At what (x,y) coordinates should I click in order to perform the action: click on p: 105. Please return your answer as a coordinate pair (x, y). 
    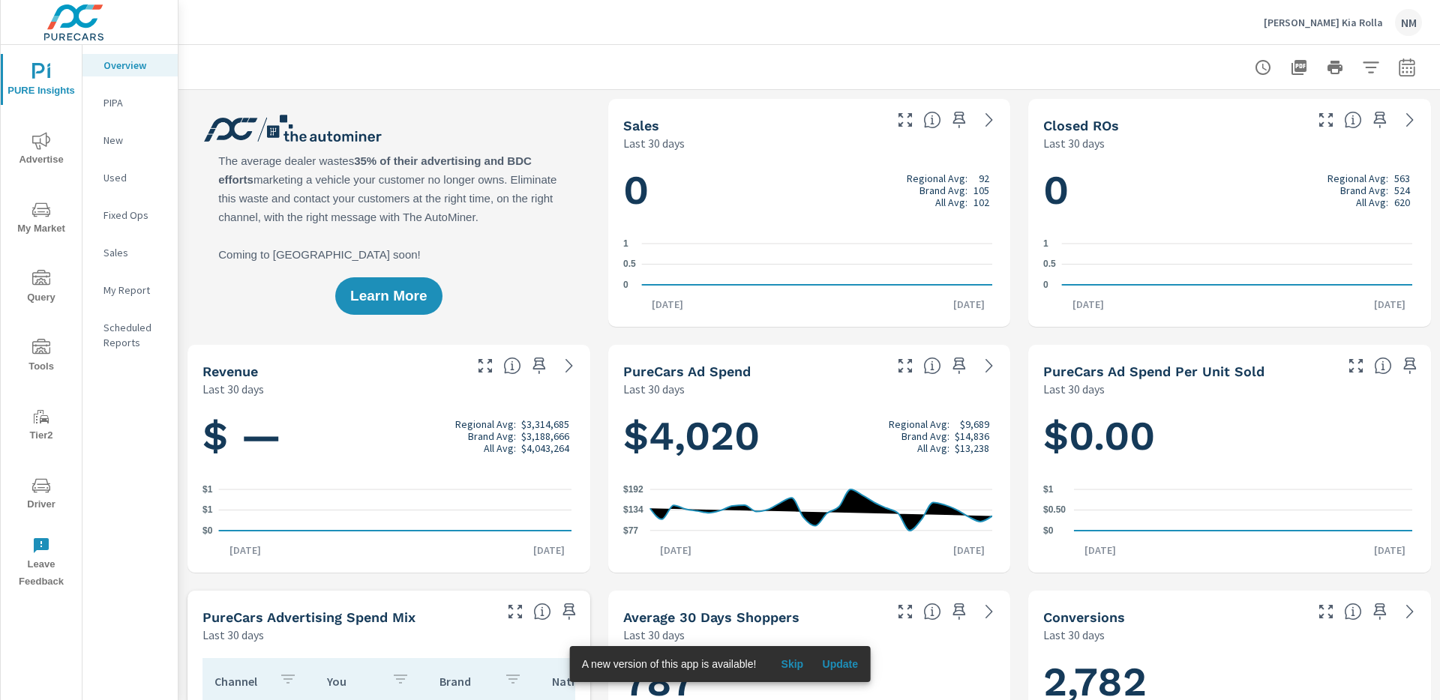
    Looking at the image, I should click on (981, 190).